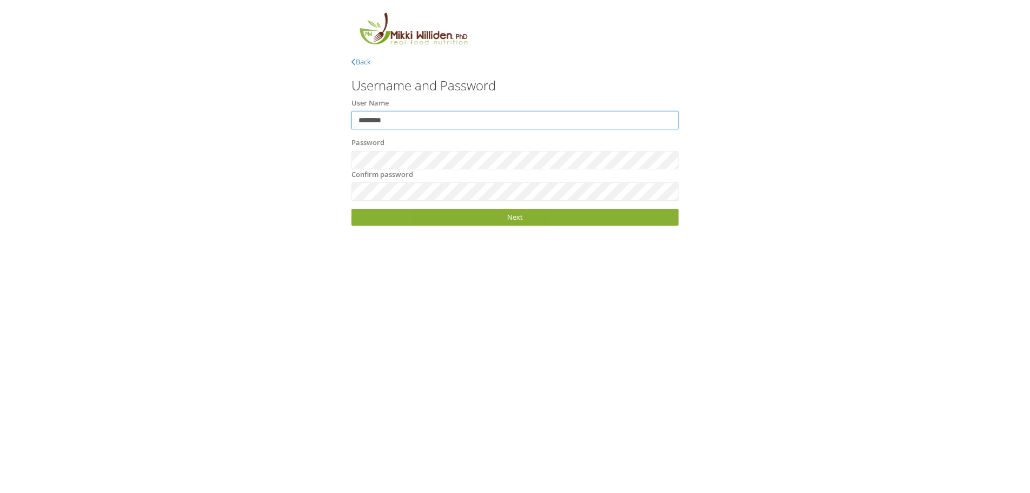 The height and width of the screenshot is (493, 1030). What do you see at coordinates (515, 85) in the screenshot?
I see `h3: Username and Password` at bounding box center [515, 85].